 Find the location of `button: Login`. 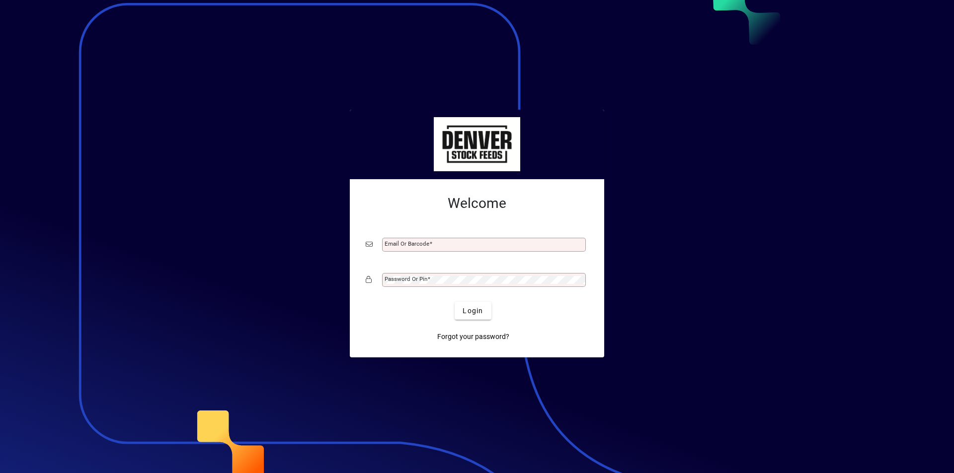

button: Login is located at coordinates (472, 311).